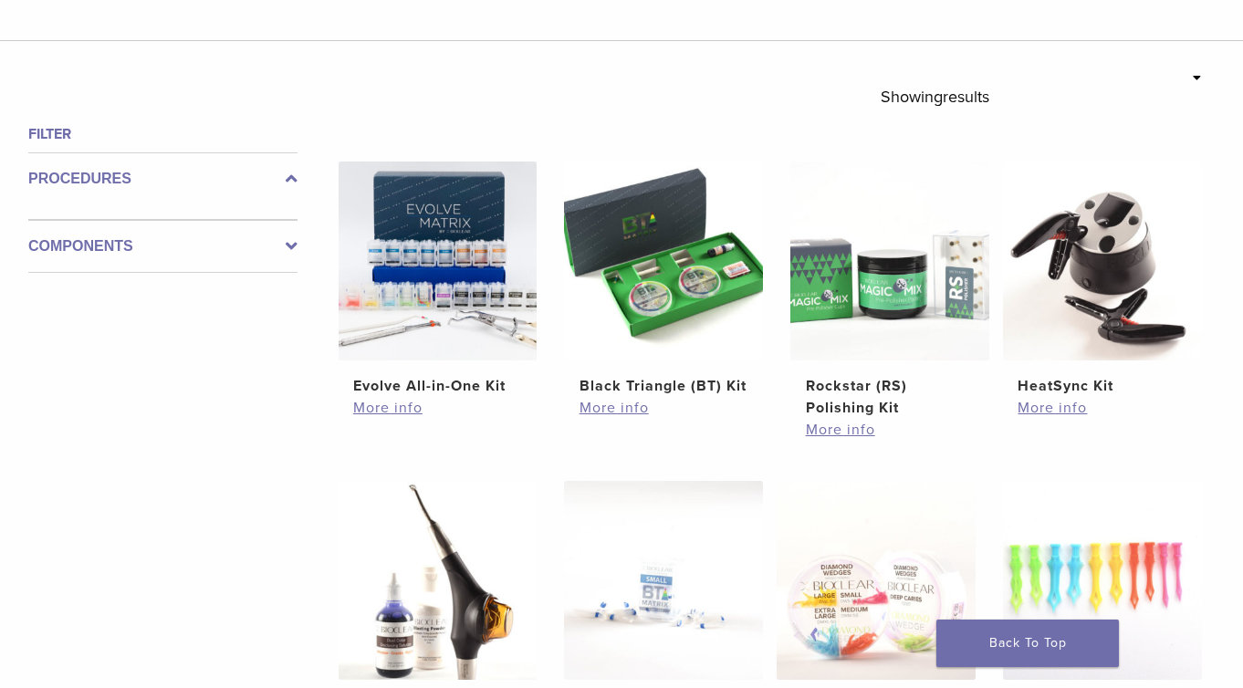  Describe the element at coordinates (438, 580) in the screenshot. I see `img: Blaster Kit` at that location.